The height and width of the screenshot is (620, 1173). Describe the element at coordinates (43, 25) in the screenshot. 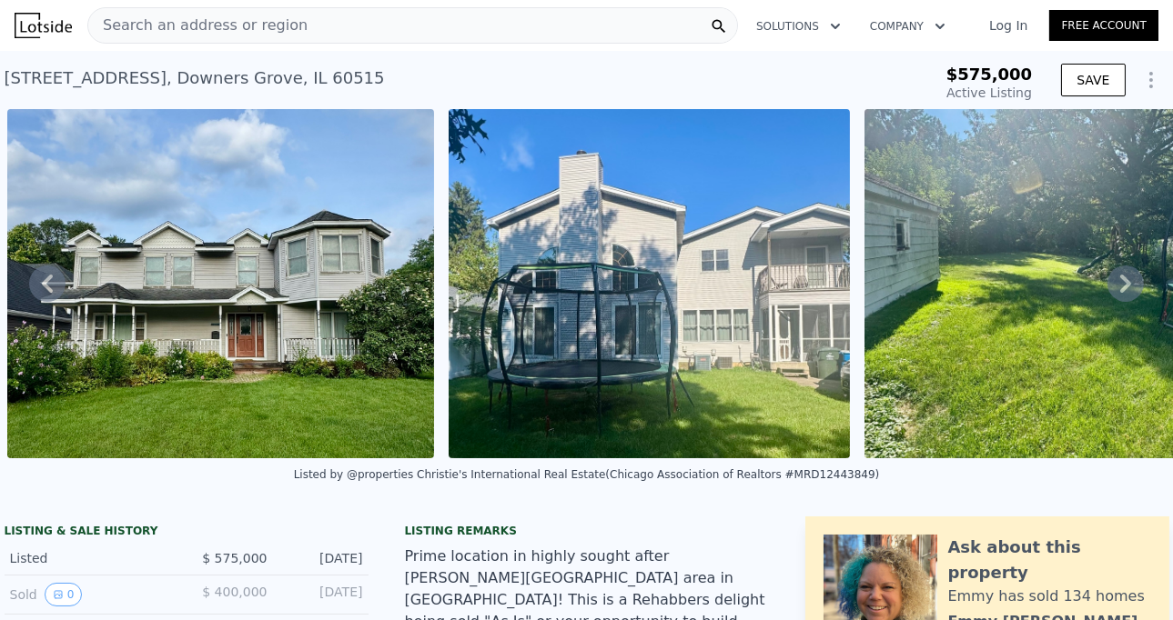

I see `img: Lotside` at that location.